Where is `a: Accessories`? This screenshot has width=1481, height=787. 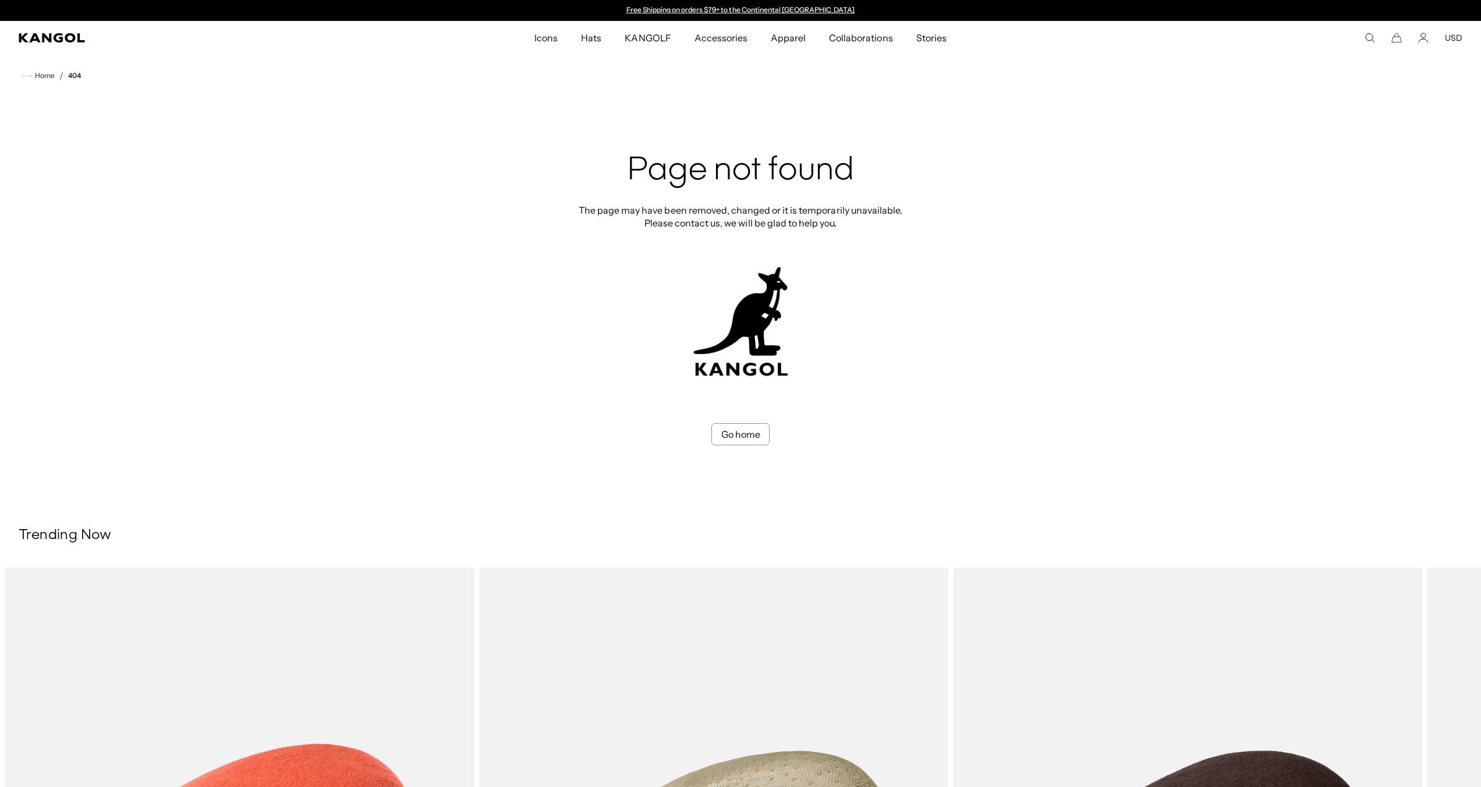 a: Accessories is located at coordinates (721, 38).